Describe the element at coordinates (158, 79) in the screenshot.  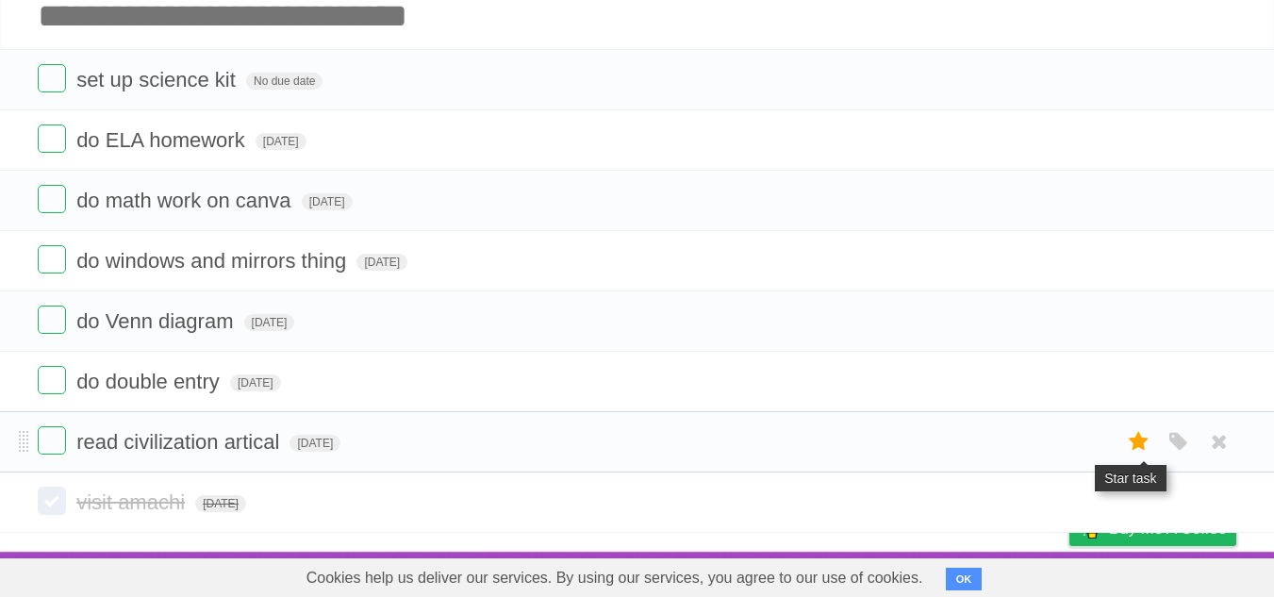
I see `span: set up science kit` at that location.